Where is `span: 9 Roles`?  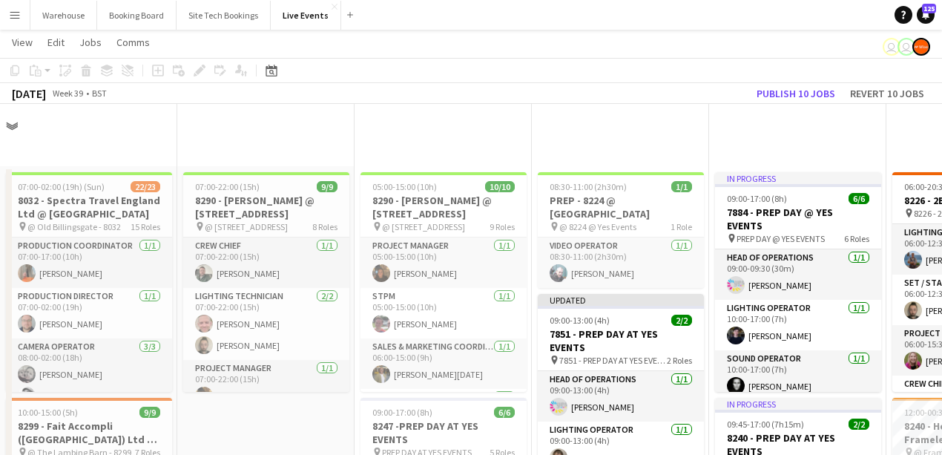
span: 9 Roles is located at coordinates (502, 226).